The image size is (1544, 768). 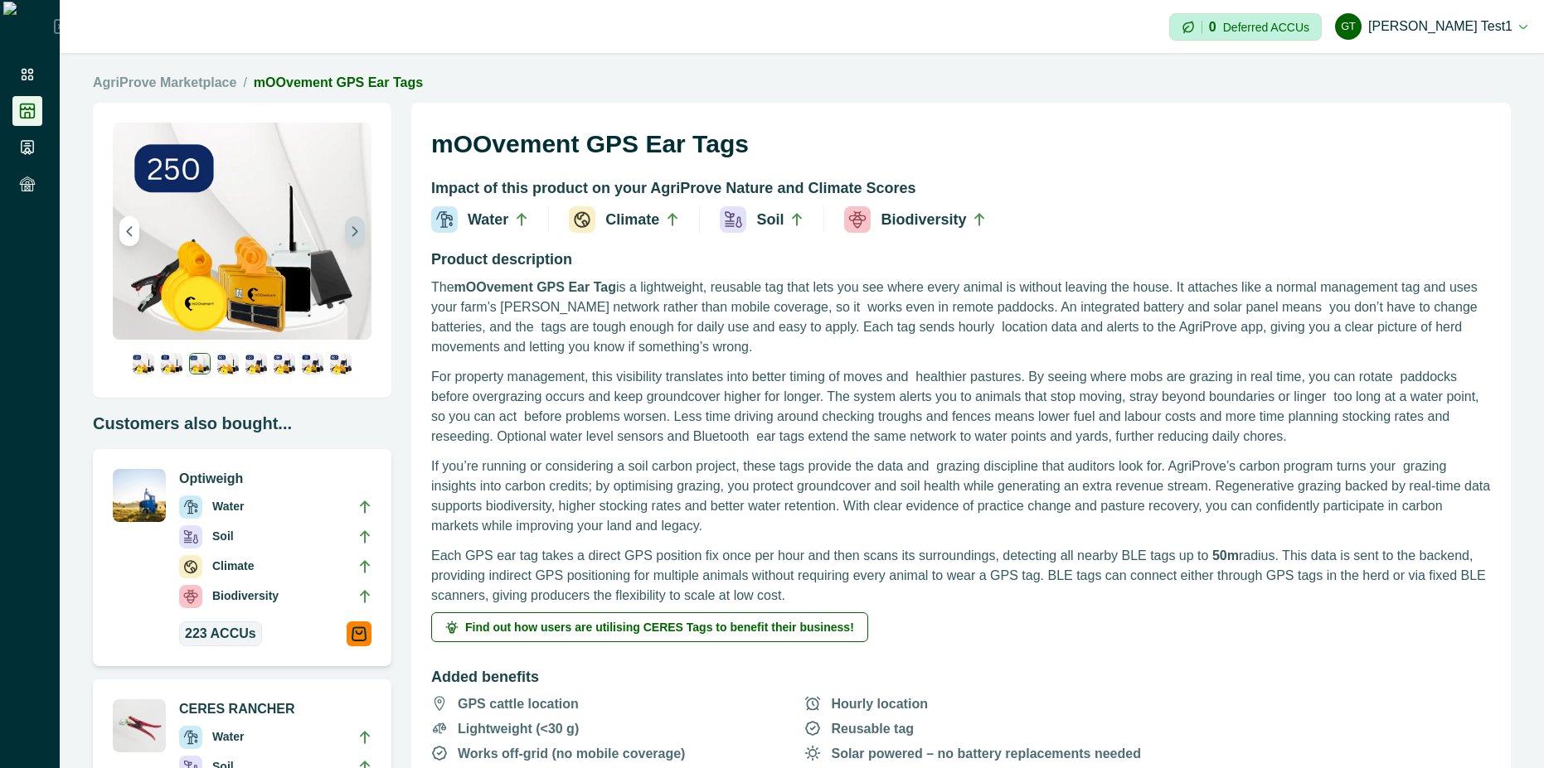 What do you see at coordinates (961, 576) in the screenshot?
I see `p: Each GPS ear tag takes a direct GPS position fix once per hour and then scans its surroundings, d...` at bounding box center [961, 576].